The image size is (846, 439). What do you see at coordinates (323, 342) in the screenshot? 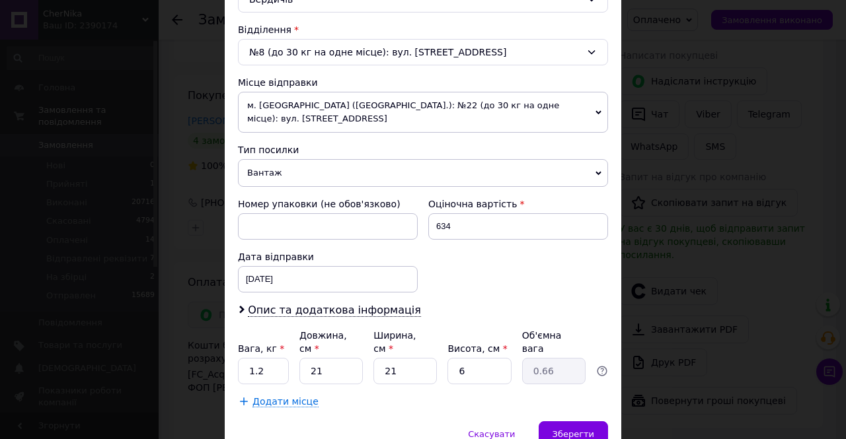
I see `label: Довжина, см` at bounding box center [323, 342].